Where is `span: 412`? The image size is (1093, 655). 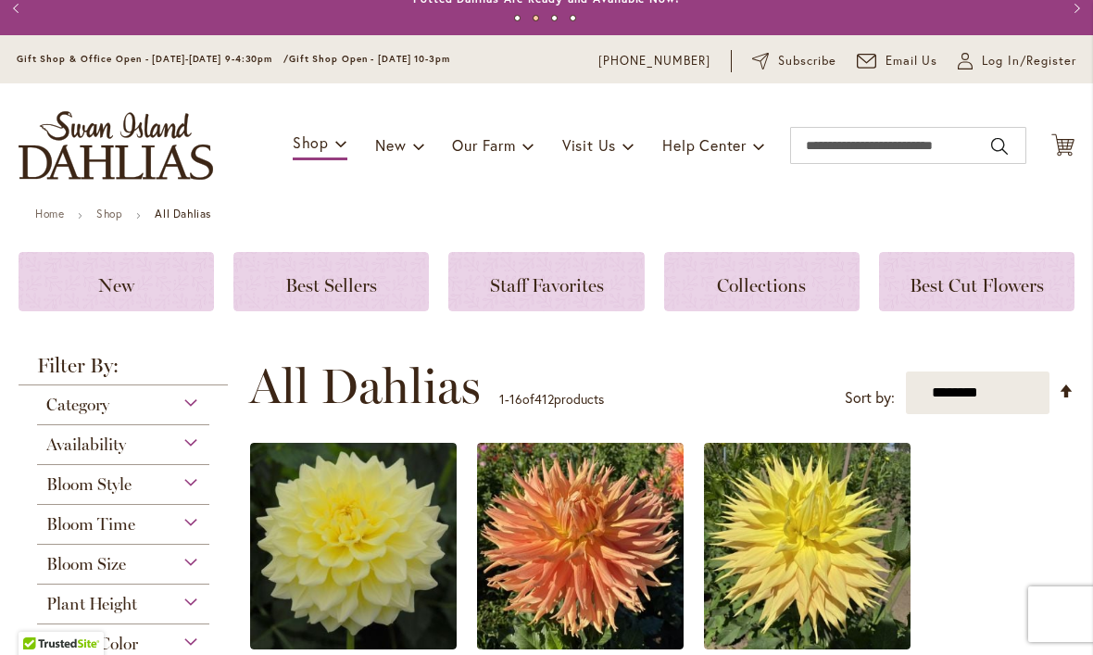 span: 412 is located at coordinates (544, 398).